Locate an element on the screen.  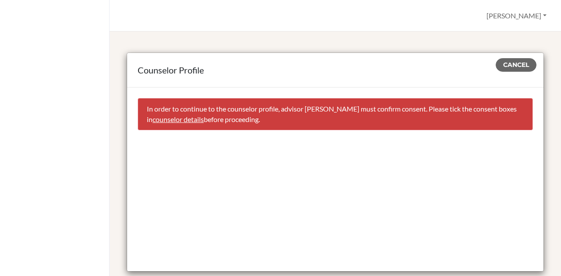
span: Cancel is located at coordinates (516, 65).